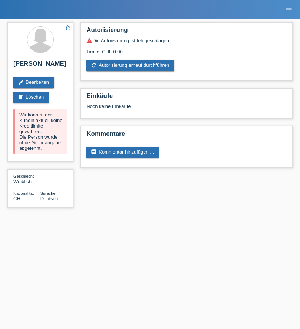  Describe the element at coordinates (48, 193) in the screenshot. I see `span: Sprache` at that location.